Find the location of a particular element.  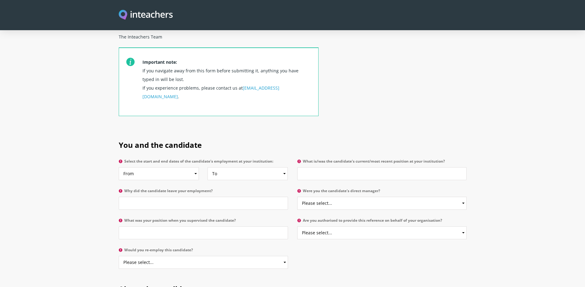

img: Inteachers is located at coordinates (146, 15).